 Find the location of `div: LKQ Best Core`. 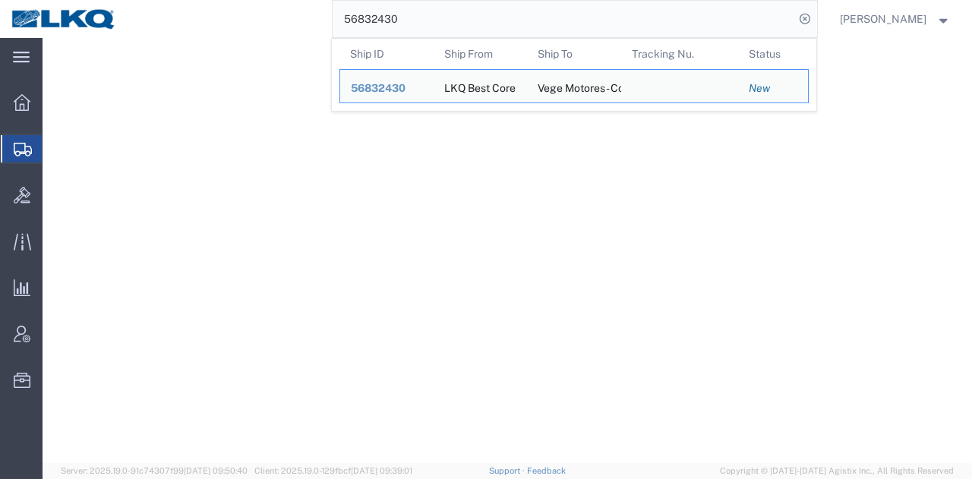

div: LKQ Best Core is located at coordinates (479, 86).